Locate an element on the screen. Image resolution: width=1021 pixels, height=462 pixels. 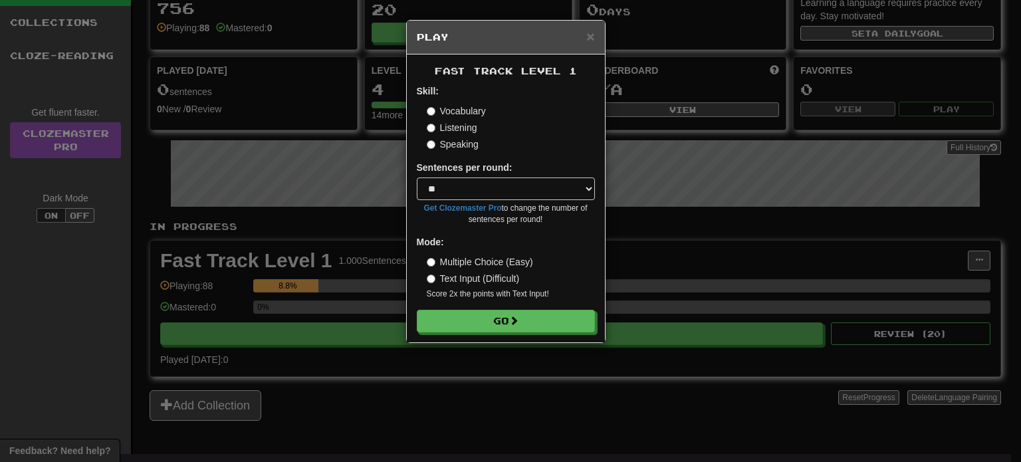
label: Sentences per round: is located at coordinates (465, 168).